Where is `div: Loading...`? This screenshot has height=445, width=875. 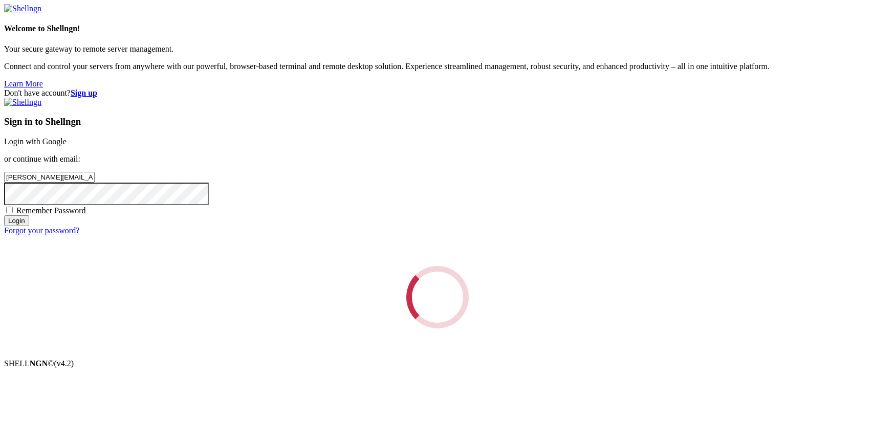 div: Loading... is located at coordinates (437, 297).